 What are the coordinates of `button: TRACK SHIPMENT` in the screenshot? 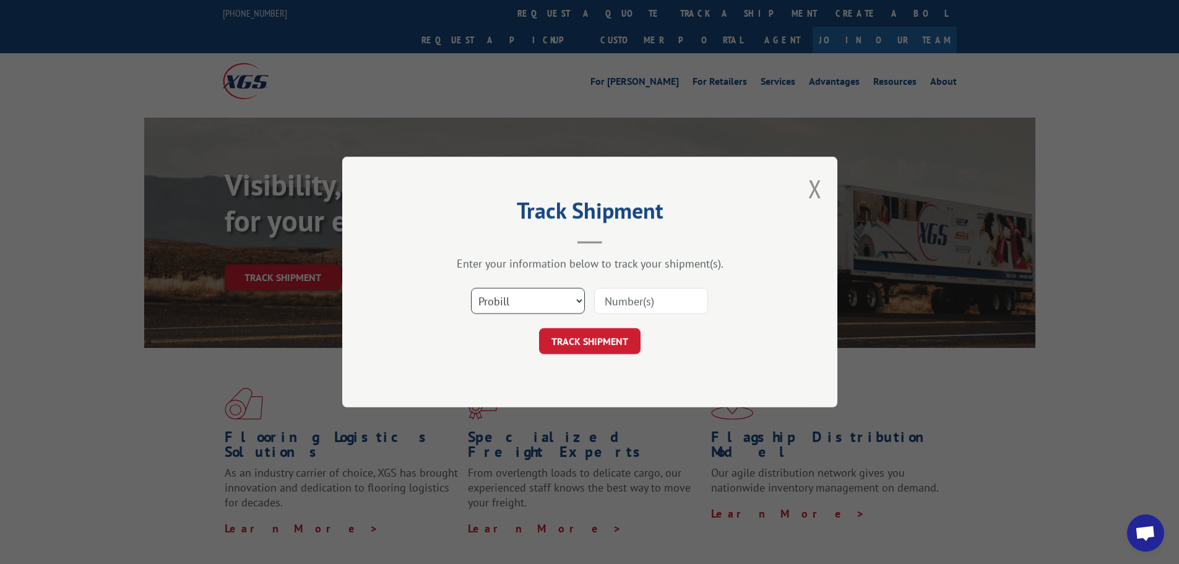 It's located at (590, 341).